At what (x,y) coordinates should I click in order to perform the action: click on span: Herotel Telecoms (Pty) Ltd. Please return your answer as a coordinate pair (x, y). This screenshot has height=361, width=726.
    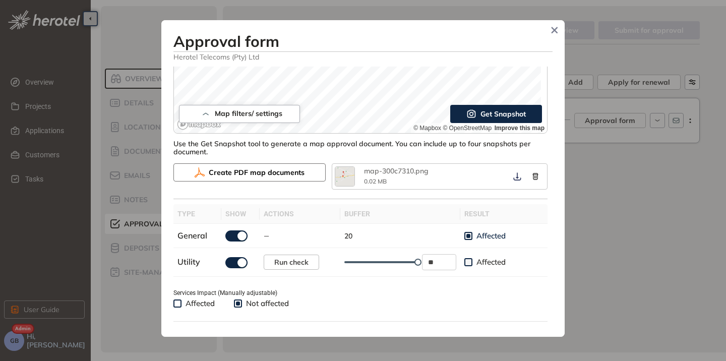
    Looking at the image, I should click on (363, 56).